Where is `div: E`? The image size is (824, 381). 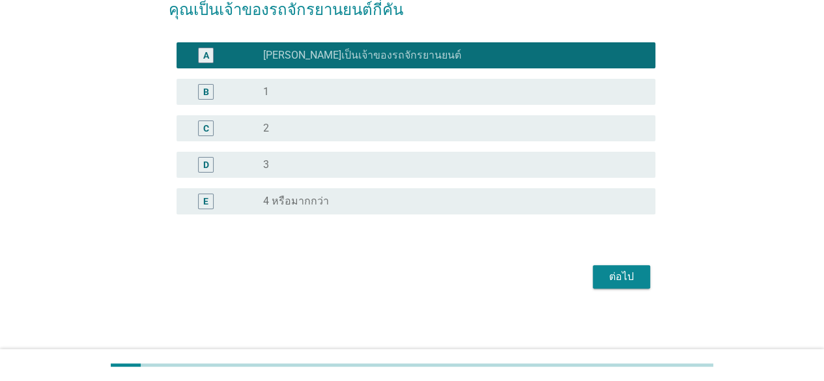 div: E is located at coordinates (206, 201).